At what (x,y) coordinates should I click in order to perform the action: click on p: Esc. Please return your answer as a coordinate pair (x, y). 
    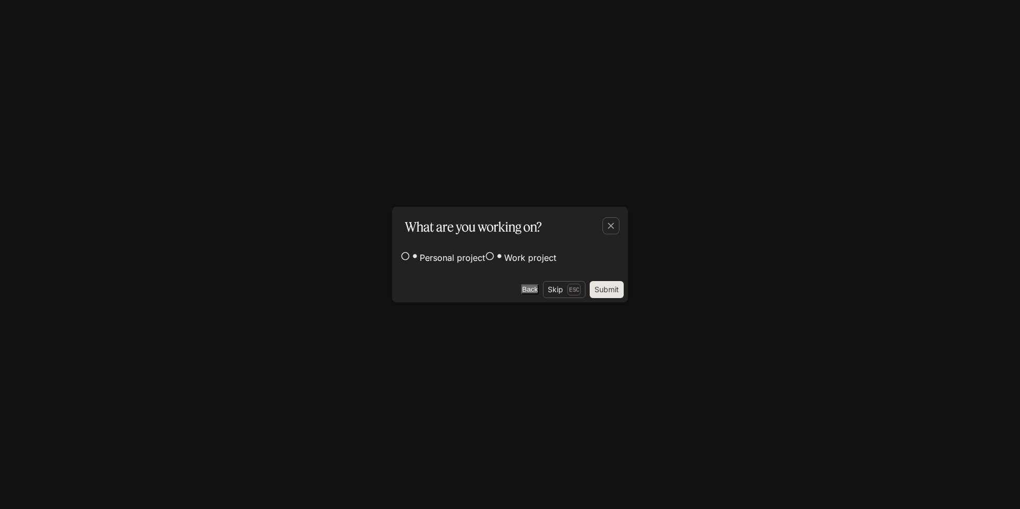
    Looking at the image, I should click on (574, 289).